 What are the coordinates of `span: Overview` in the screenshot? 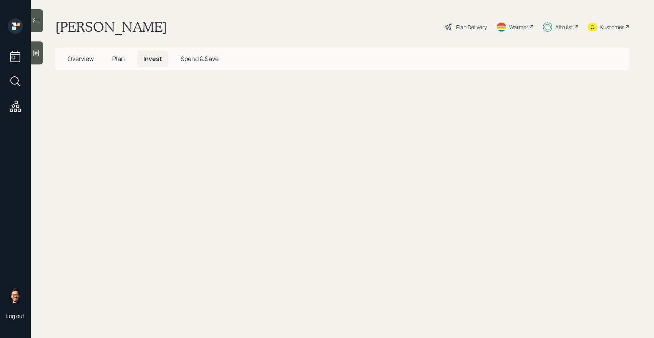 It's located at (81, 59).